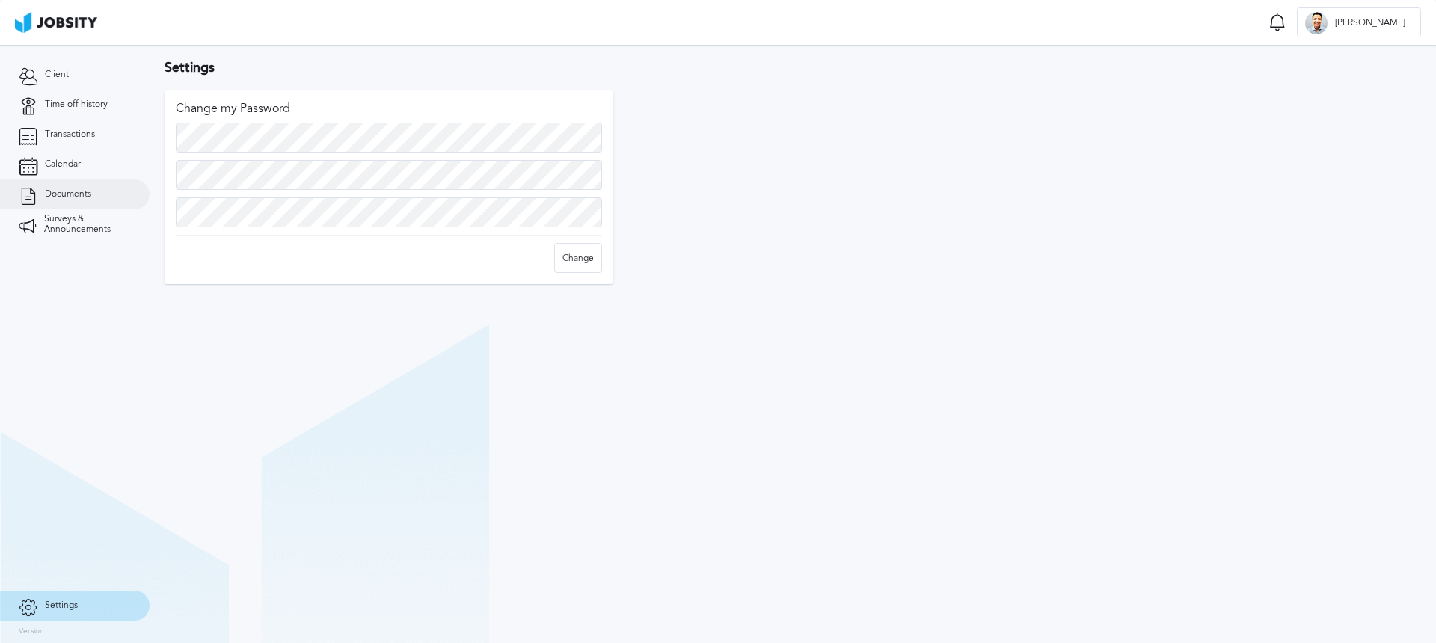  I want to click on div: Change, so click(578, 259).